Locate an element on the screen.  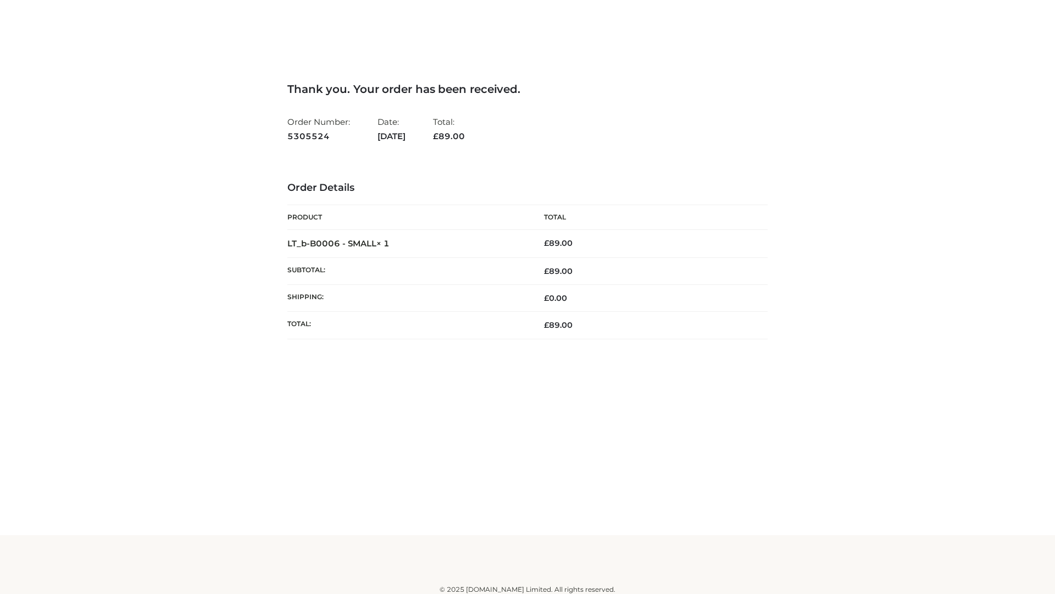
li: Order Number: is located at coordinates (319, 129).